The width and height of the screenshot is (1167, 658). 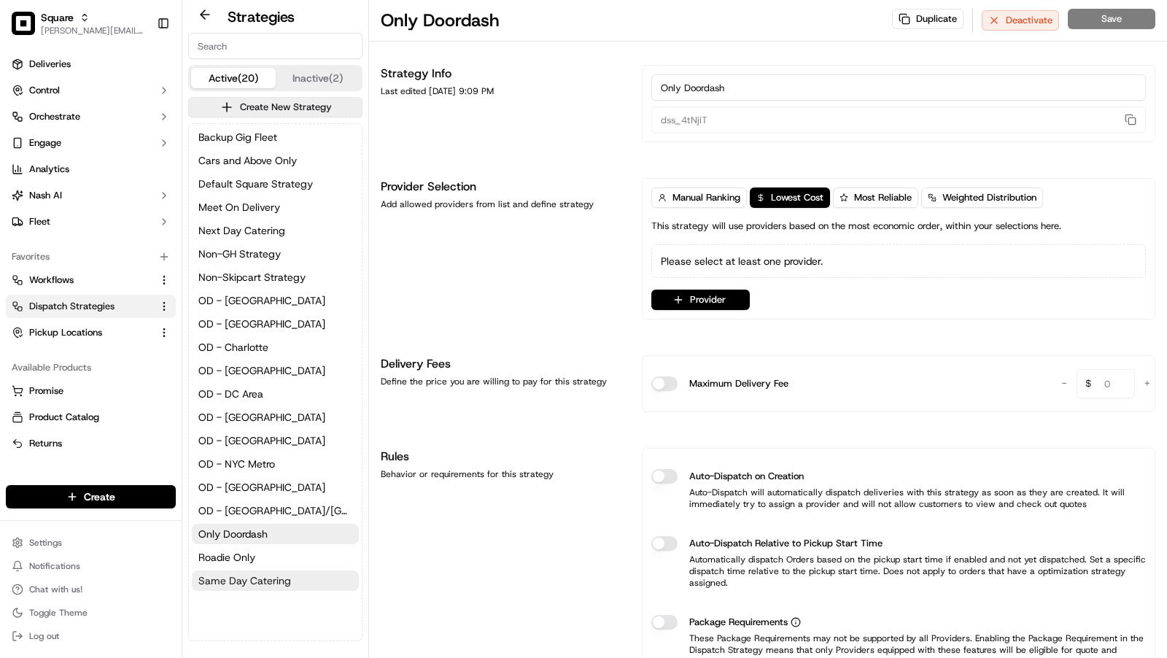 What do you see at coordinates (49, 169) in the screenshot?
I see `span: Analytics` at bounding box center [49, 169].